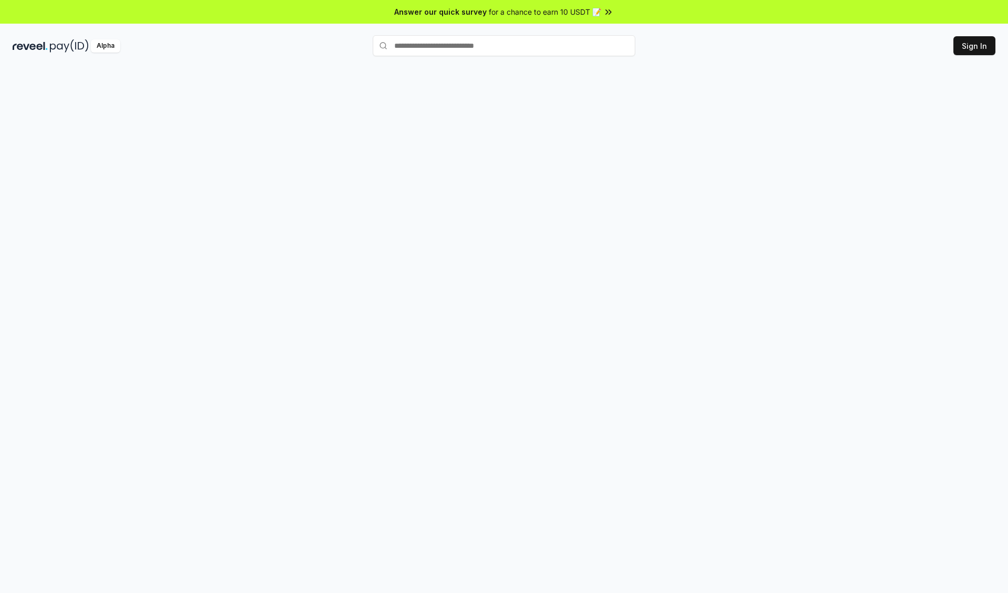  Describe the element at coordinates (106, 46) in the screenshot. I see `div: Alpha` at that location.